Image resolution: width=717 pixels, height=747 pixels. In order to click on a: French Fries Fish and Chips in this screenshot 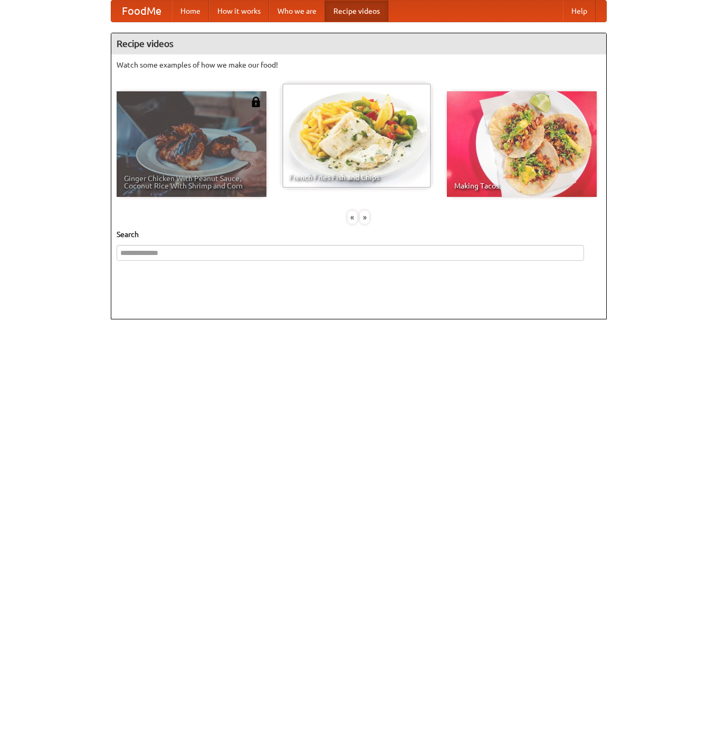, I will do `click(357, 136)`.